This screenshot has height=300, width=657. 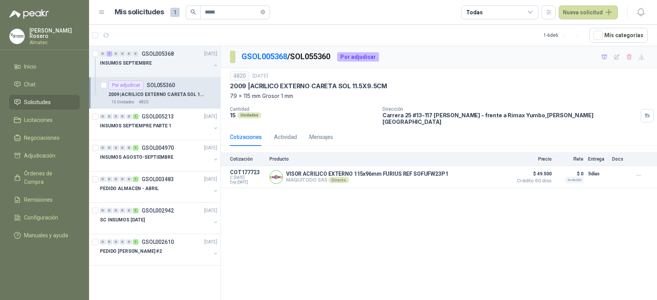 I want to click on p: Producto, so click(x=389, y=159).